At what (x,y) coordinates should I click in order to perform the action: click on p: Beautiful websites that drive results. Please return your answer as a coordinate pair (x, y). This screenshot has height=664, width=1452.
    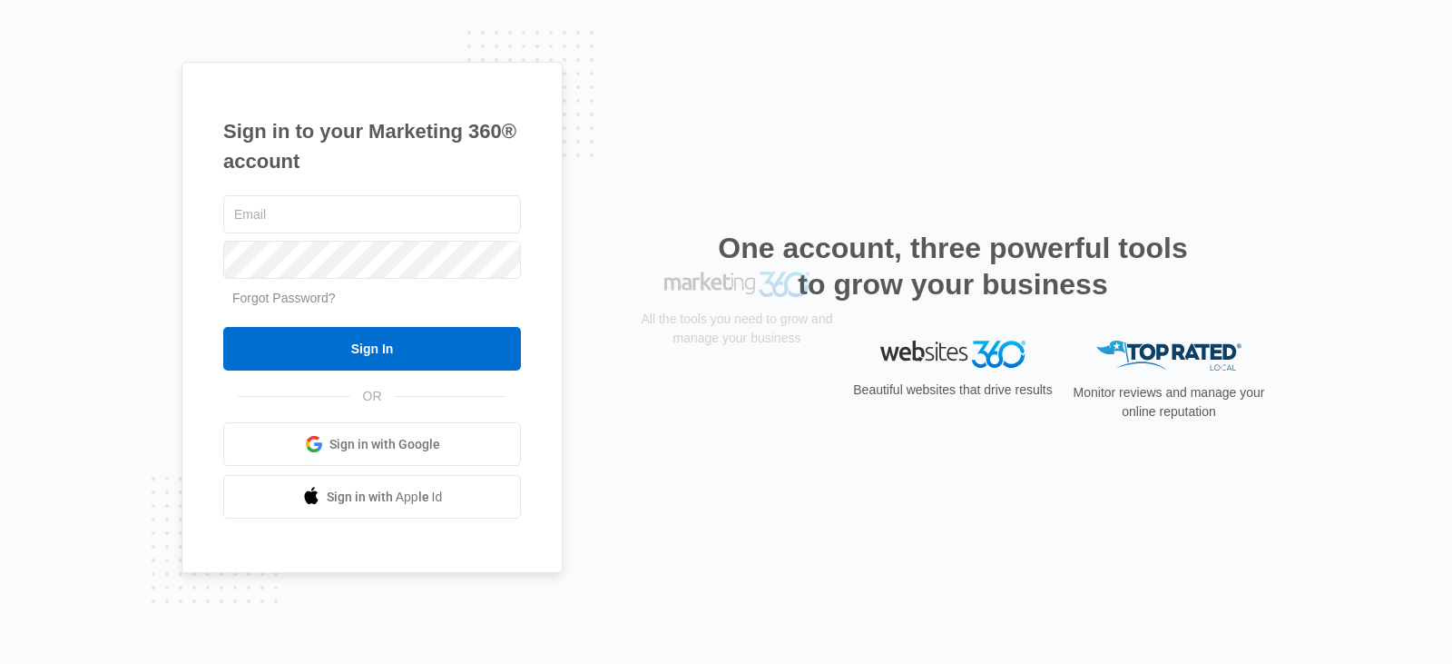
    Looking at the image, I should click on (953, 389).